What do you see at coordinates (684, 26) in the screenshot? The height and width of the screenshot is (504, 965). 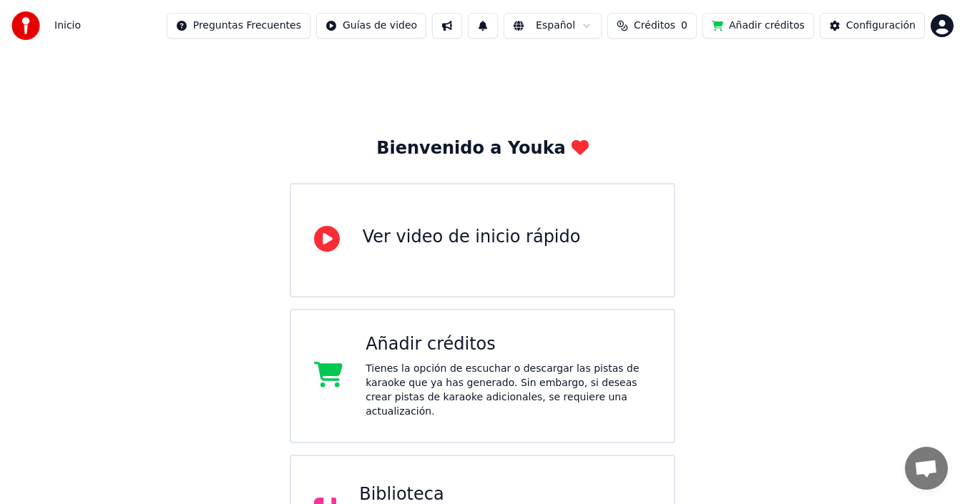 I see `span: 0` at bounding box center [684, 26].